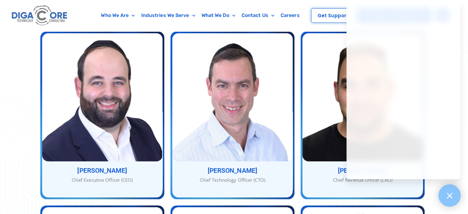 This screenshot has height=214, width=468. Describe the element at coordinates (232, 97) in the screenshot. I see `img: Nathan Berger - Chief Technology Officer (CTO)` at that location.